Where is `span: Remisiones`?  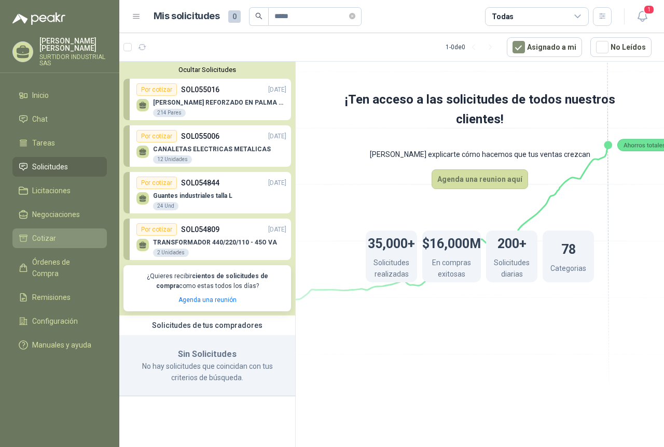 span: Remisiones is located at coordinates (51, 298).